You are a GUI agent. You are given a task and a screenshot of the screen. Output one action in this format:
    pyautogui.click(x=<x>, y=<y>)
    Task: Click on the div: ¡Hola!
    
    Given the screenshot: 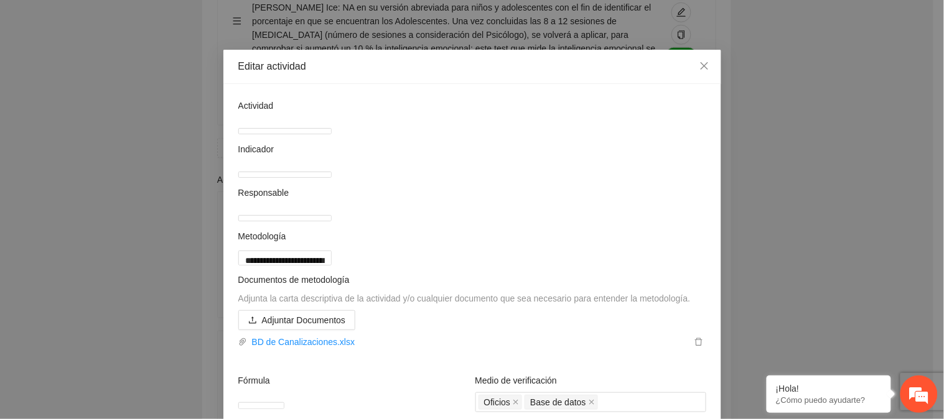 What is the action you would take?
    pyautogui.click(x=829, y=389)
    